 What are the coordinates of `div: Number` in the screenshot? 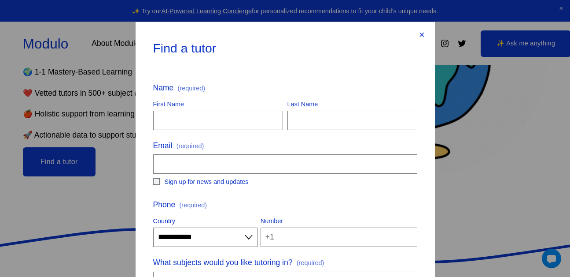 It's located at (339, 221).